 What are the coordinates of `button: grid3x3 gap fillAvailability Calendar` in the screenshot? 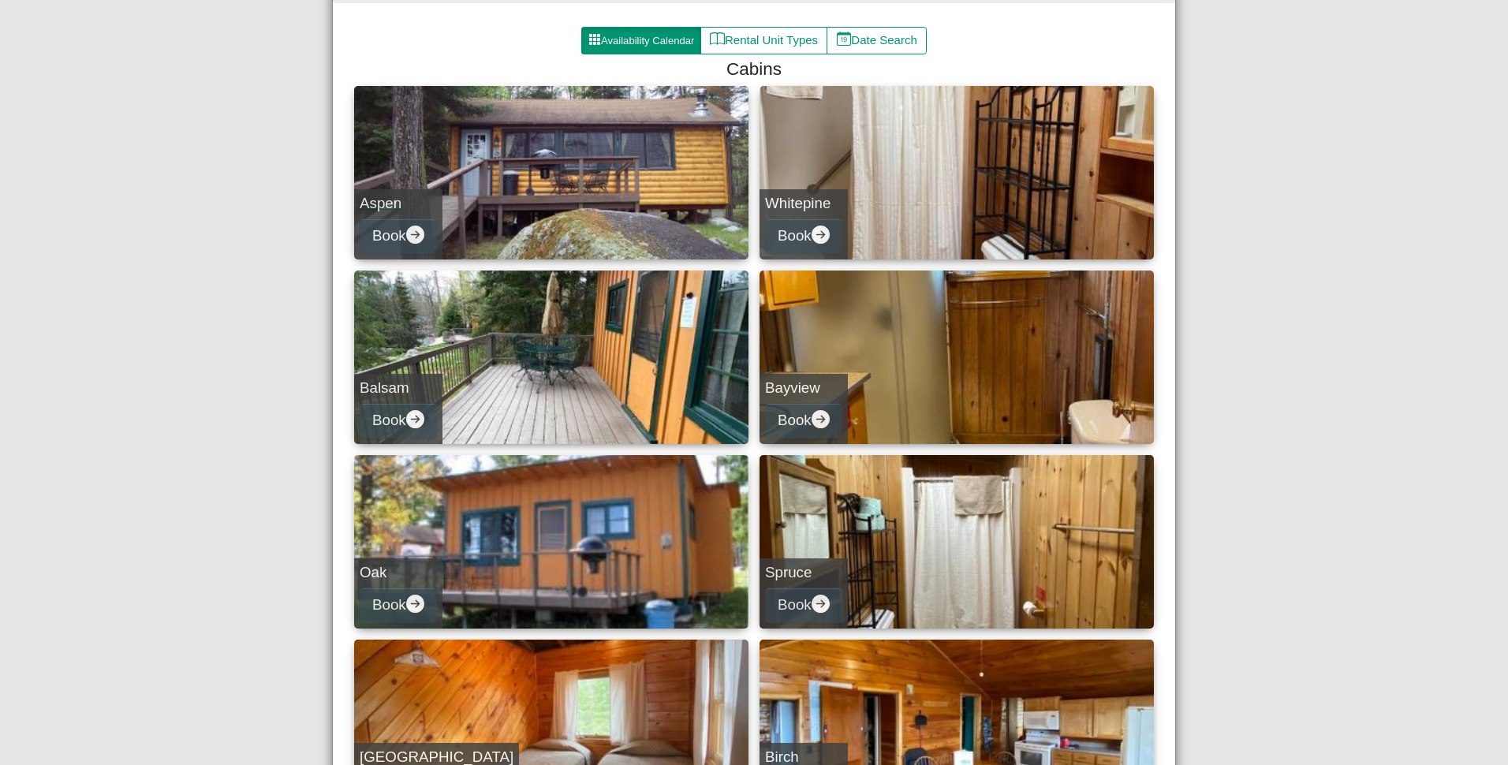 It's located at (641, 41).